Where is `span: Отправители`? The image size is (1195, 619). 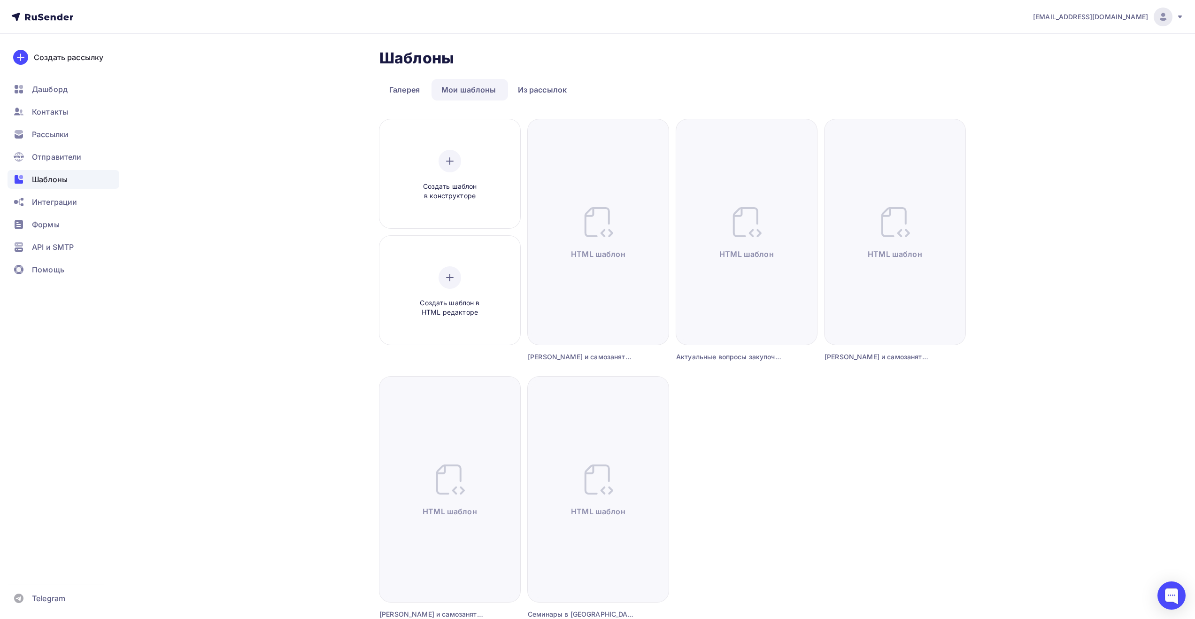
span: Отправители is located at coordinates (57, 157).